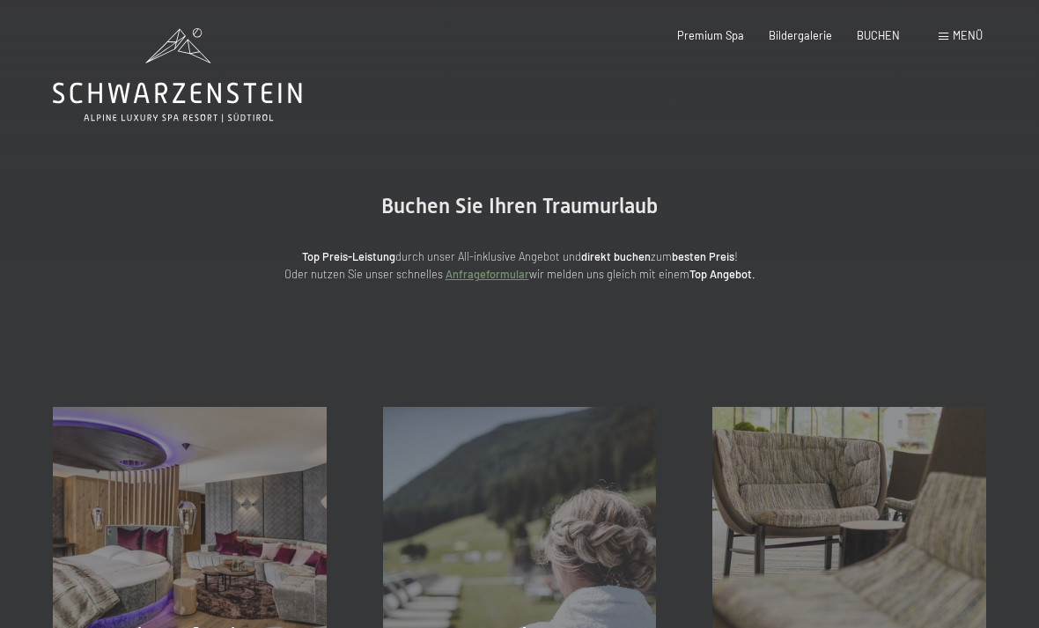 The width and height of the screenshot is (1039, 628). I want to click on span: Premium Spa, so click(711, 35).